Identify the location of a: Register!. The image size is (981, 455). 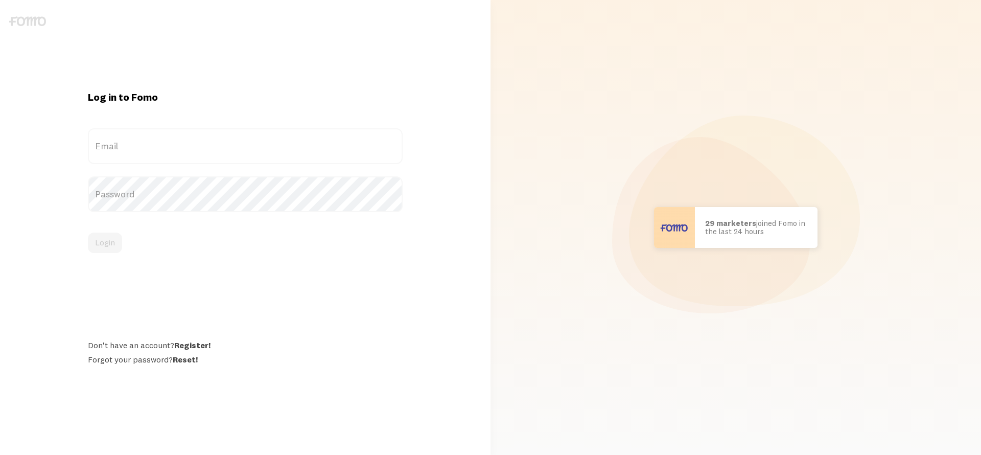
(192, 345).